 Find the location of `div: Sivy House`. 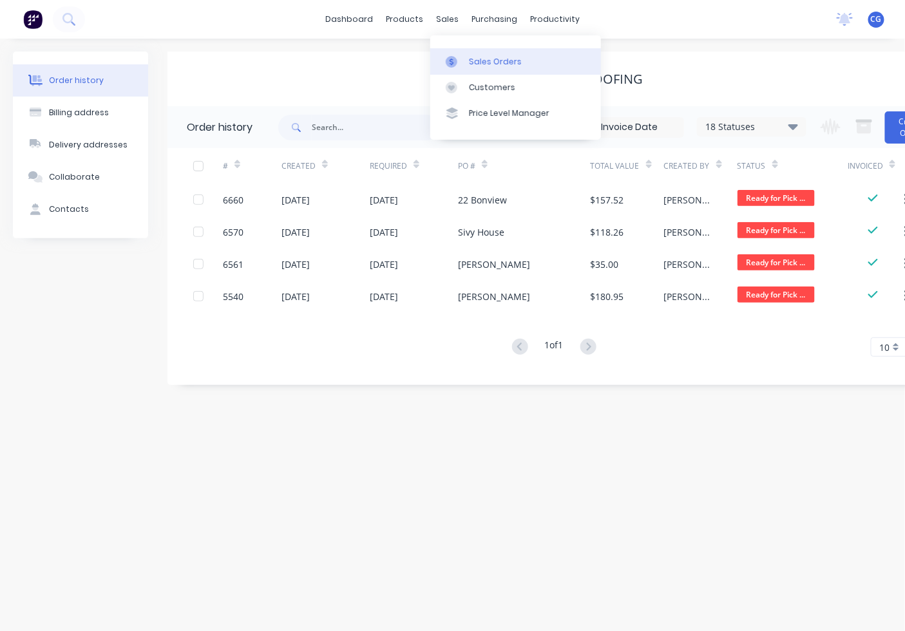

div: Sivy House is located at coordinates (481, 232).